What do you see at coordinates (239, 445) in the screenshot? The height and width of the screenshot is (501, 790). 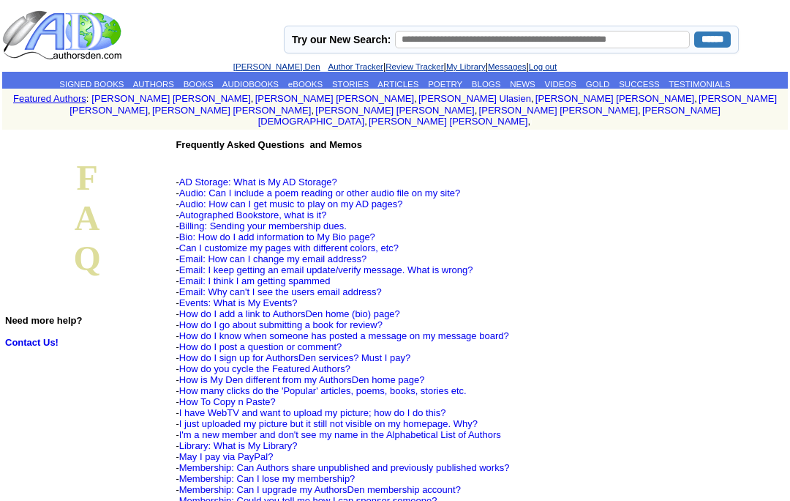 I see `a: Library: What is My Library?` at bounding box center [239, 445].